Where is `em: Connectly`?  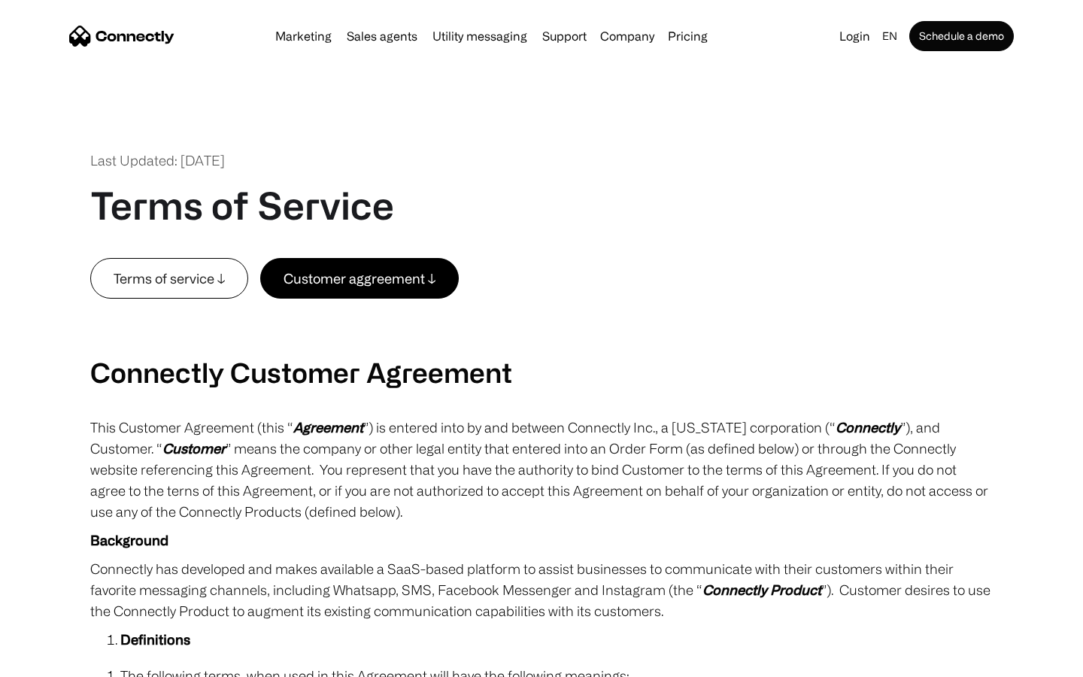
em: Connectly is located at coordinates (868, 427).